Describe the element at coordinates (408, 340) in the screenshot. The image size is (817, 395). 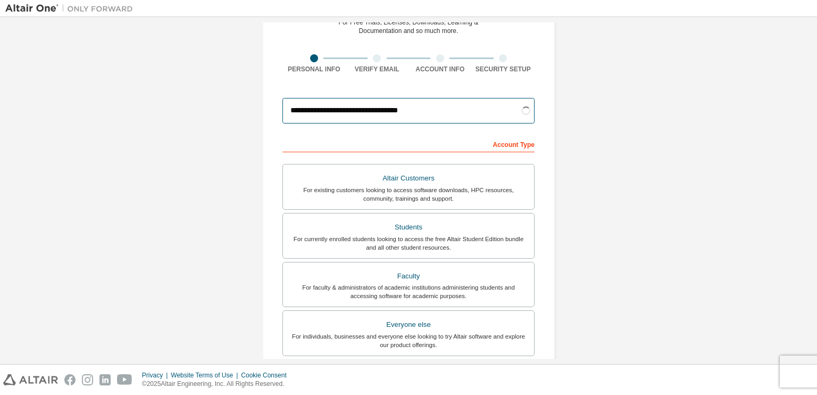
I see `div: For individuals, businesses and everyone else looking to try Altair software and explore our prod...` at that location.